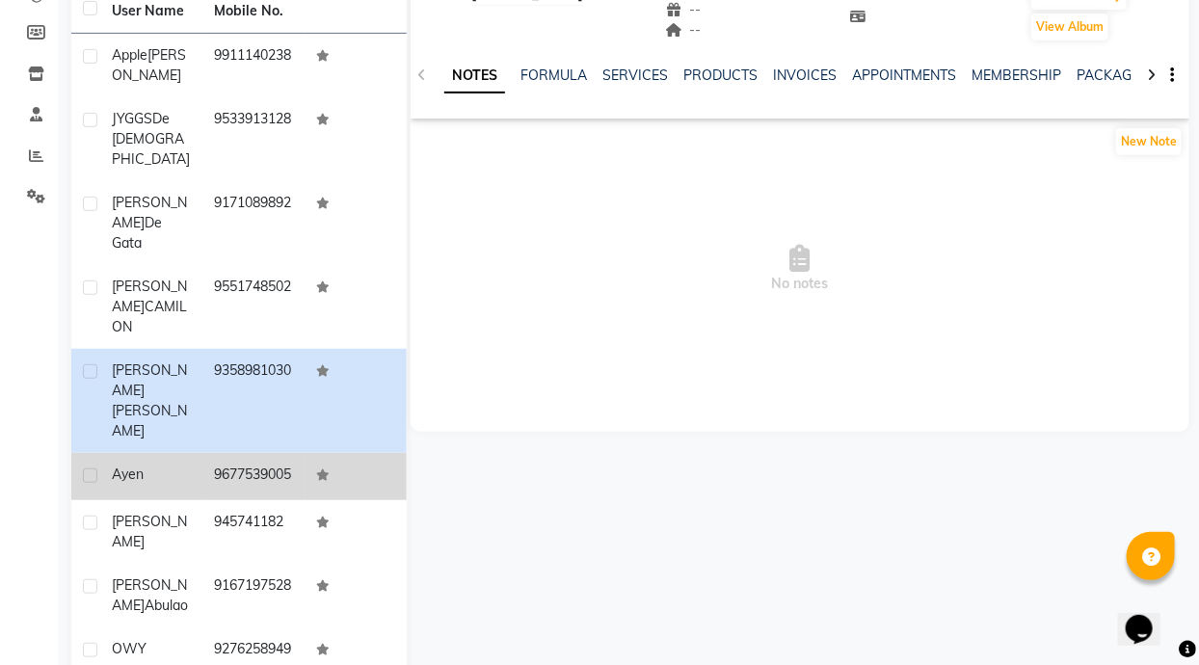 This screenshot has width=1199, height=665. What do you see at coordinates (1016, 75) in the screenshot?
I see `a: MEMBERSHIP` at bounding box center [1016, 75].